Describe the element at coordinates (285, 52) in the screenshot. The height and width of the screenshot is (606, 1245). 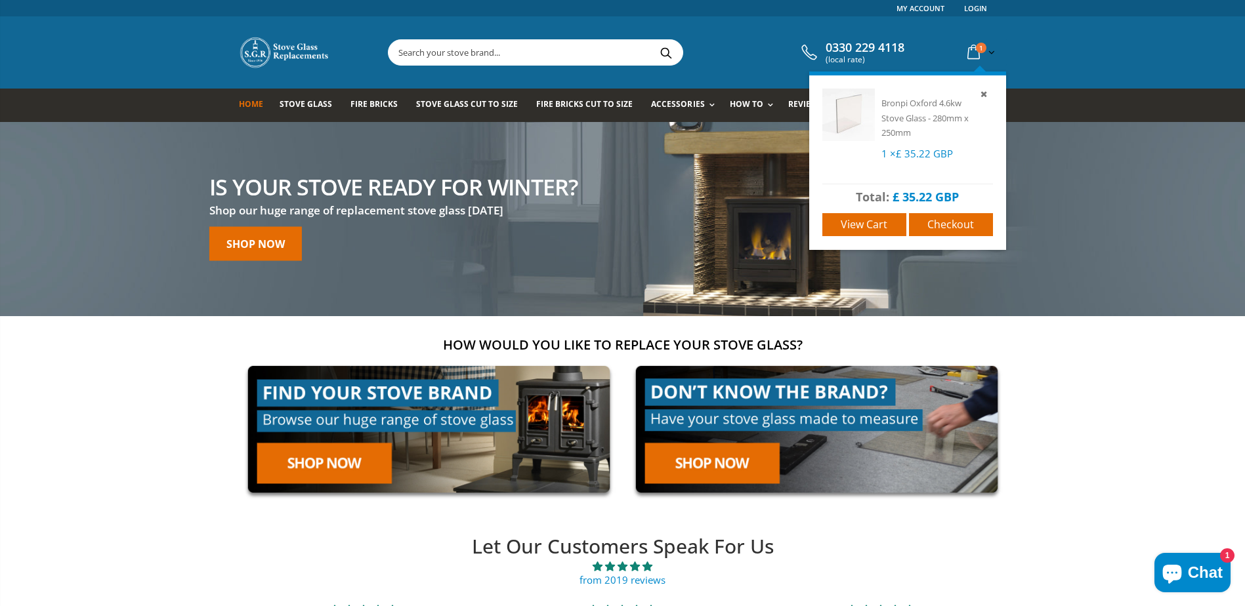
I see `img: Stove Glass Replacement` at that location.